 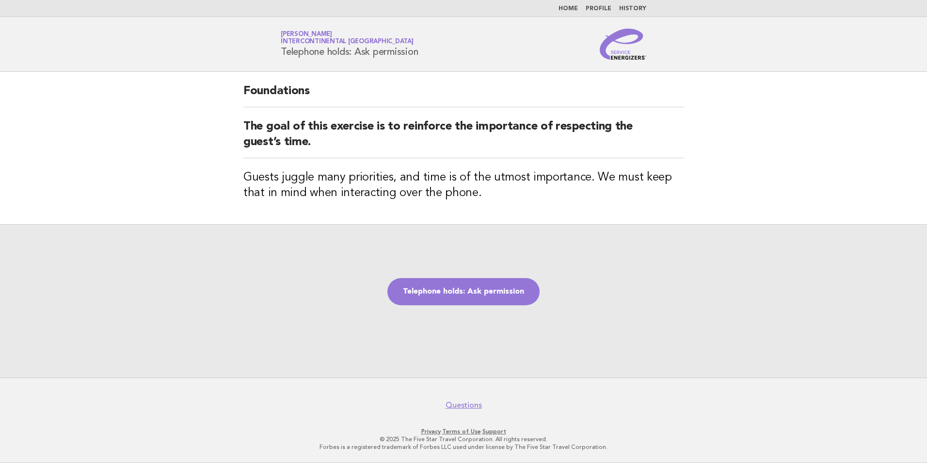 What do you see at coordinates (464, 405) in the screenshot?
I see `a: Questions` at bounding box center [464, 405].